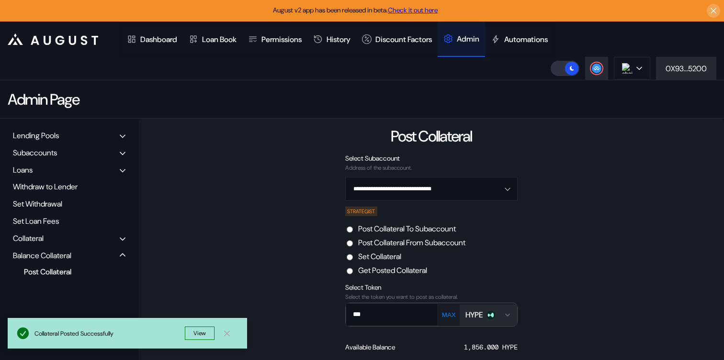 Image resolution: width=724 pixels, height=360 pixels. I want to click on div: Select the token you want to post as collateral., so click(431, 297).